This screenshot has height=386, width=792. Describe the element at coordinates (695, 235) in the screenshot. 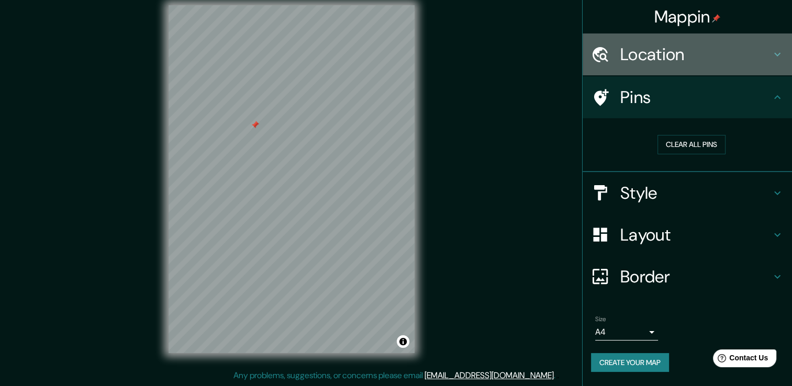

I see `h4: Layout` at that location.